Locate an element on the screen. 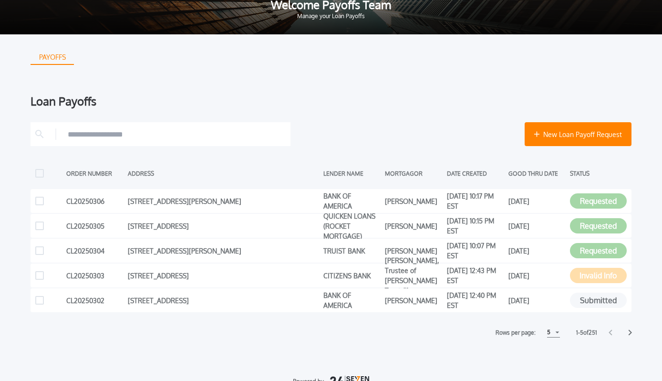 This screenshot has width=662, height=381. div: LENDER NAME is located at coordinates (351, 173).